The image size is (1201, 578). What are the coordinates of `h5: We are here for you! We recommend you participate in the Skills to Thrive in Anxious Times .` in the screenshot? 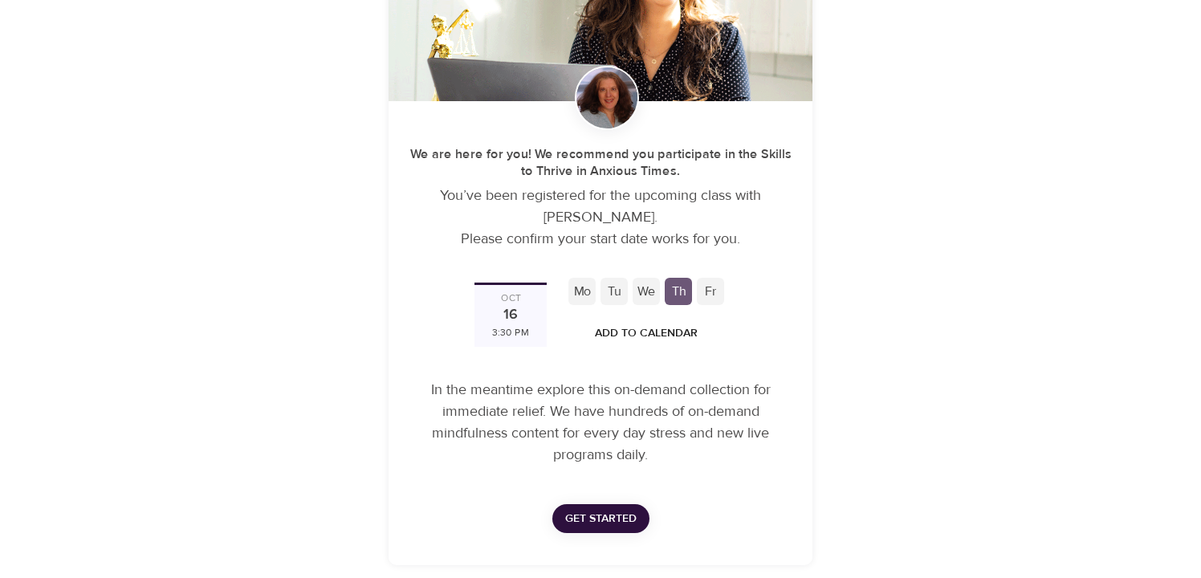 It's located at (601, 163).